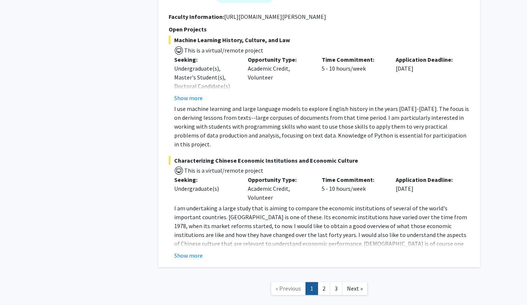 The width and height of the screenshot is (527, 305). Describe the element at coordinates (322, 230) in the screenshot. I see `p: I am undertaking a large study that is aiming to compare the economic institutions of several of ...` at that location.